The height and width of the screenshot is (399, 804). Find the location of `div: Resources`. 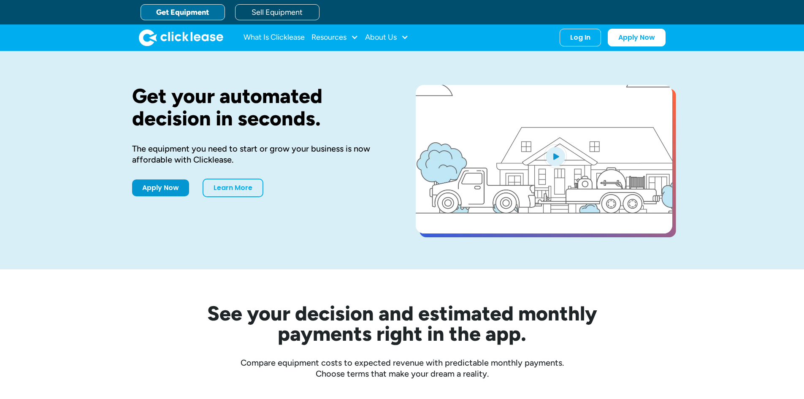

div: Resources is located at coordinates (335, 38).